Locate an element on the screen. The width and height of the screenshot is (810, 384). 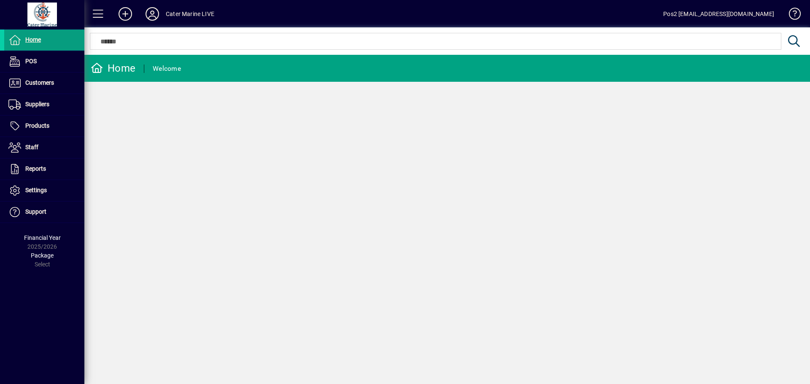
span: Customers is located at coordinates (40, 83).